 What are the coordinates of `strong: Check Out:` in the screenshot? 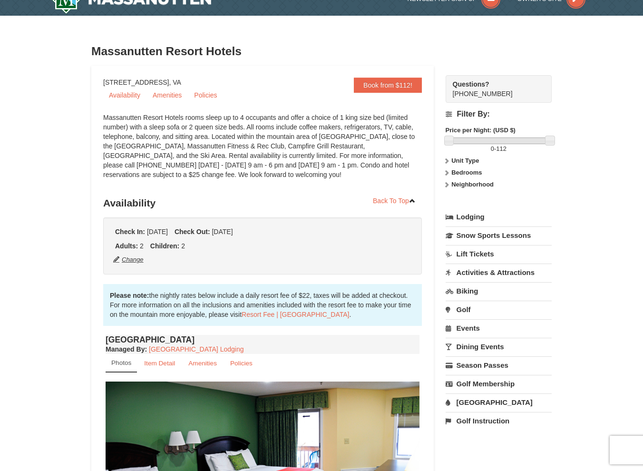 It's located at (192, 232).